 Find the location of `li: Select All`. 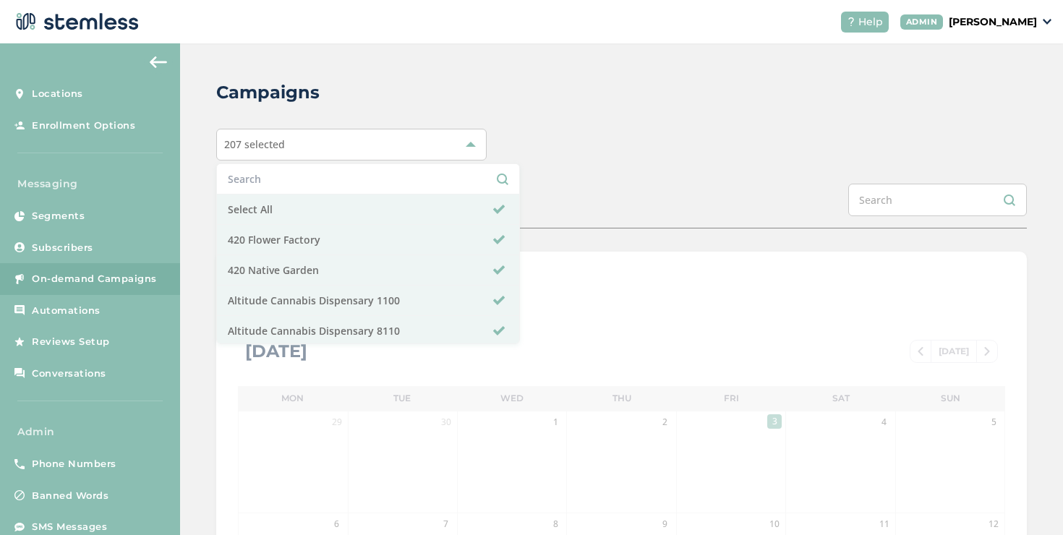

li: Select All is located at coordinates (368, 210).